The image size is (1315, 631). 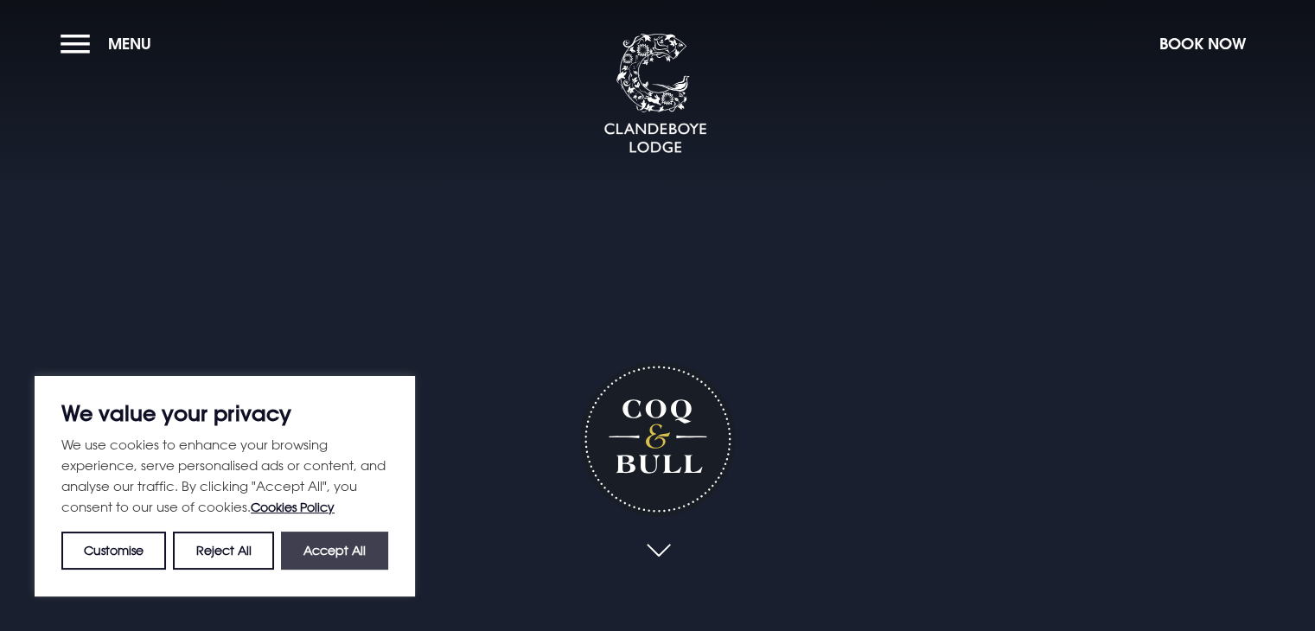 What do you see at coordinates (130, 43) in the screenshot?
I see `span: Menu` at bounding box center [130, 43].